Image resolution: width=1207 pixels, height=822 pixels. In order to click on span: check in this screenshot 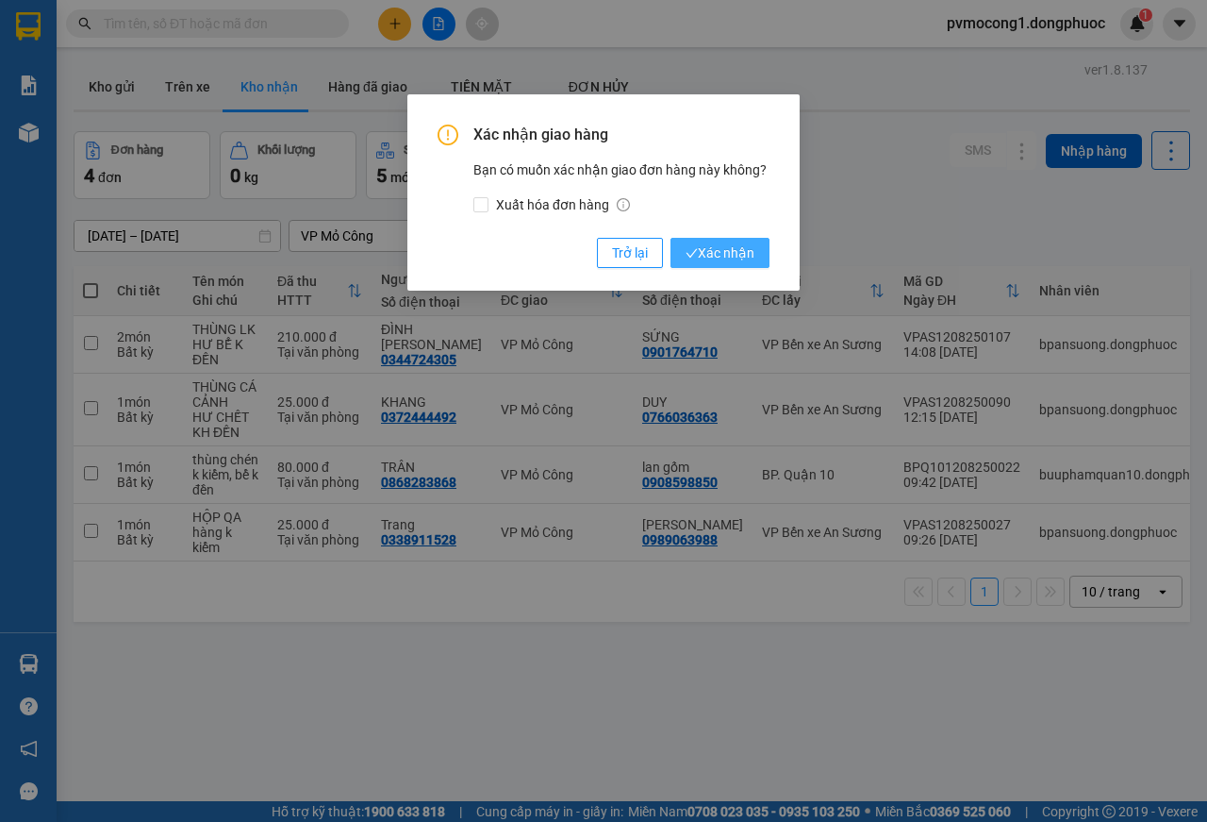, I will do `click(691, 253)`.